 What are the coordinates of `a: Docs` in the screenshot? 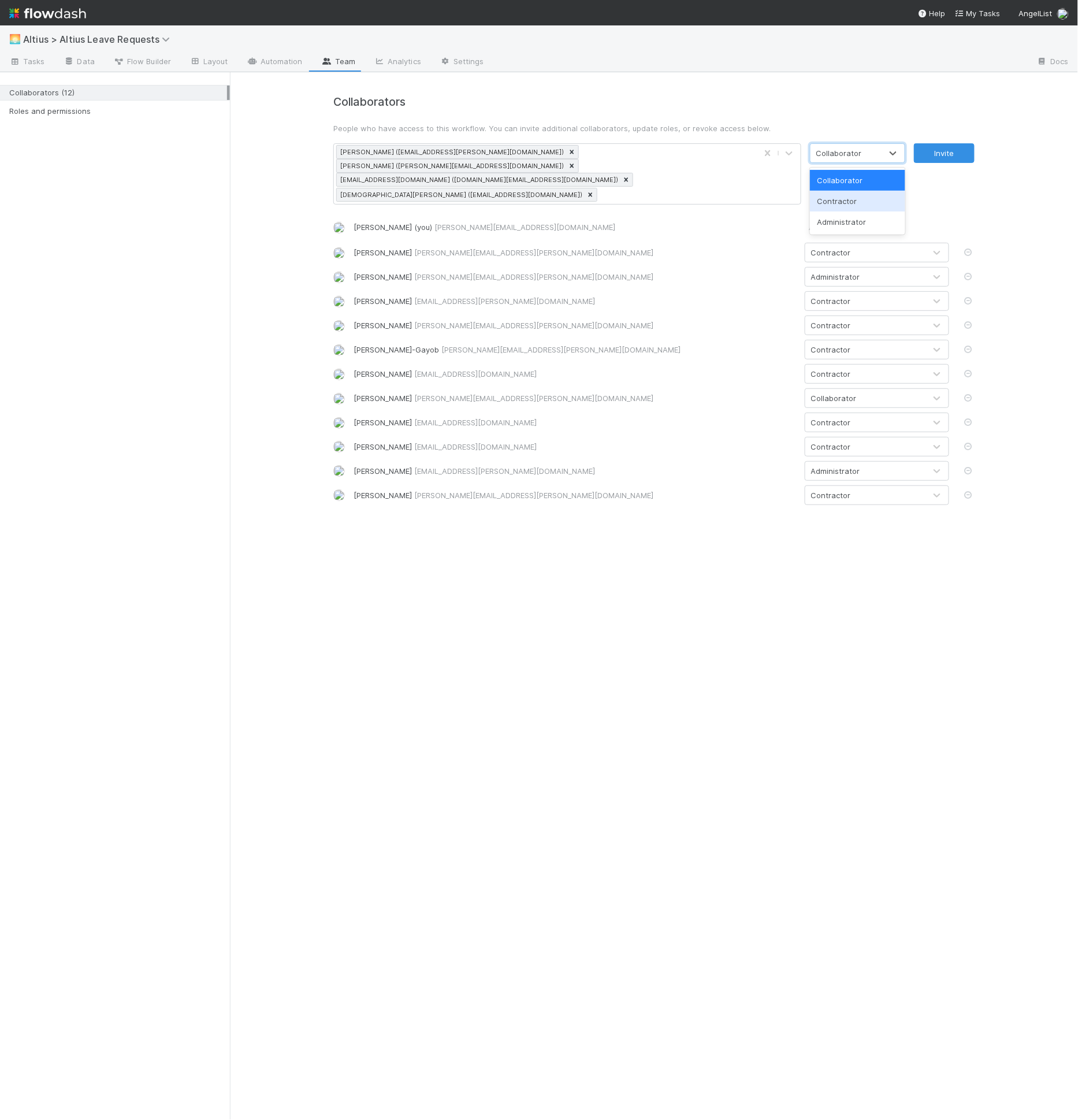 It's located at (1053, 62).